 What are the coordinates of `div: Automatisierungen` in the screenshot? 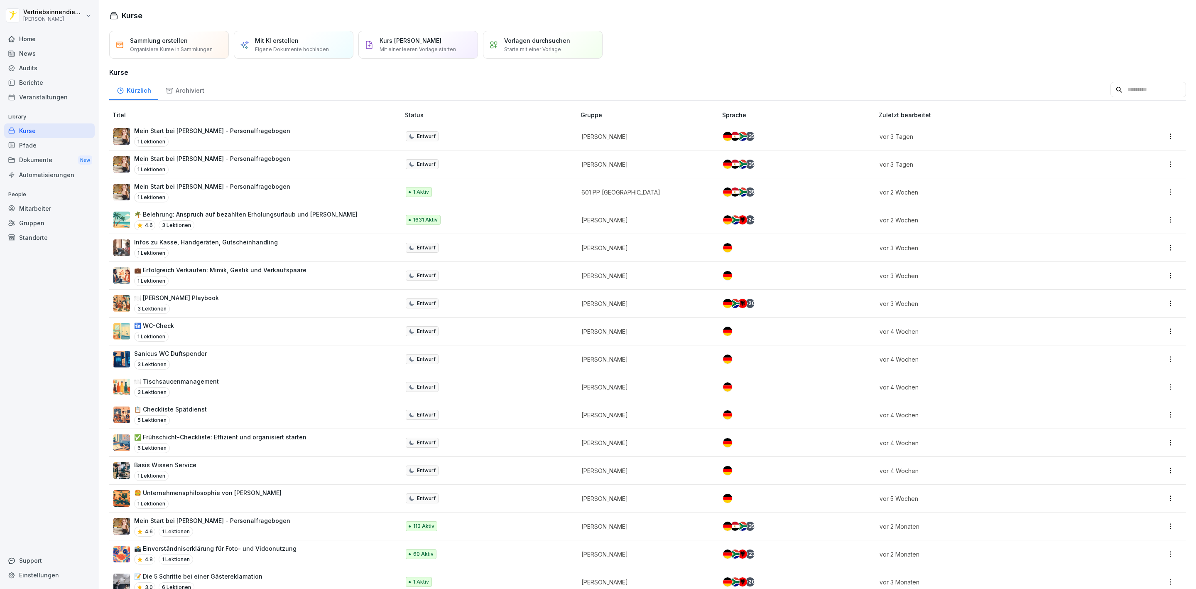 It's located at (49, 174).